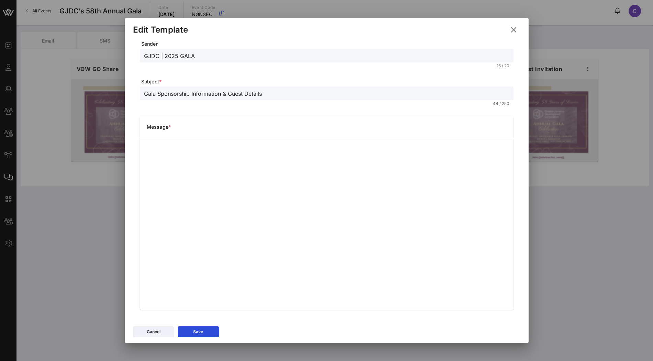 This screenshot has height=361, width=653. I want to click on div: Edit Template, so click(160, 30).